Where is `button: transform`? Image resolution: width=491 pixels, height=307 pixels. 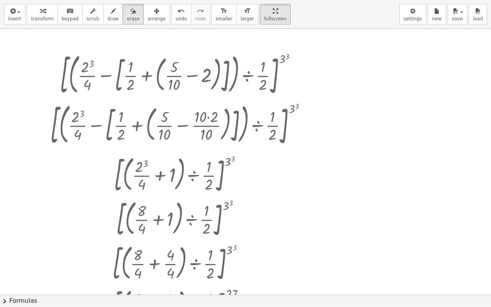 button: transform is located at coordinates (42, 14).